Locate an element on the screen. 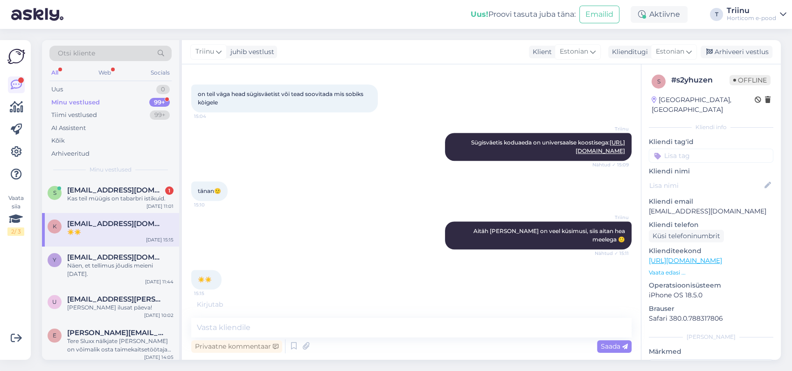 Image resolution: width=792 pixels, height=371 pixels. span: ylle.kruusement@gmail.com is located at coordinates (116, 257).